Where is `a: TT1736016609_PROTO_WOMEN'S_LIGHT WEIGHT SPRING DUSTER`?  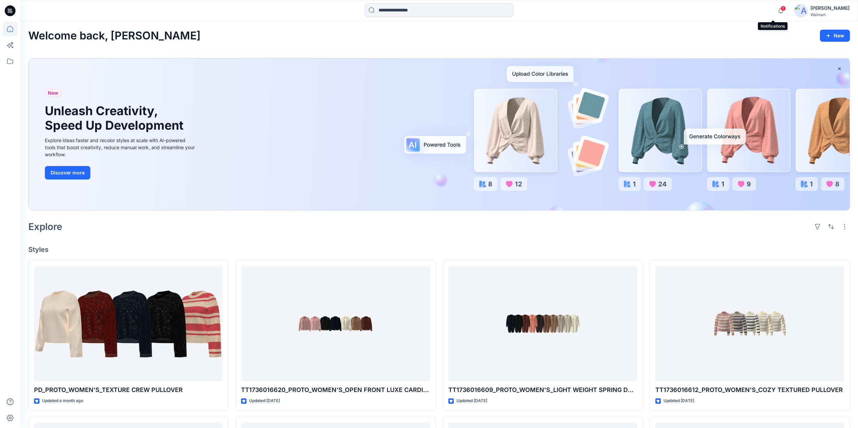 a: TT1736016609_PROTO_WOMEN'S_LIGHT WEIGHT SPRING DUSTER is located at coordinates (543, 324).